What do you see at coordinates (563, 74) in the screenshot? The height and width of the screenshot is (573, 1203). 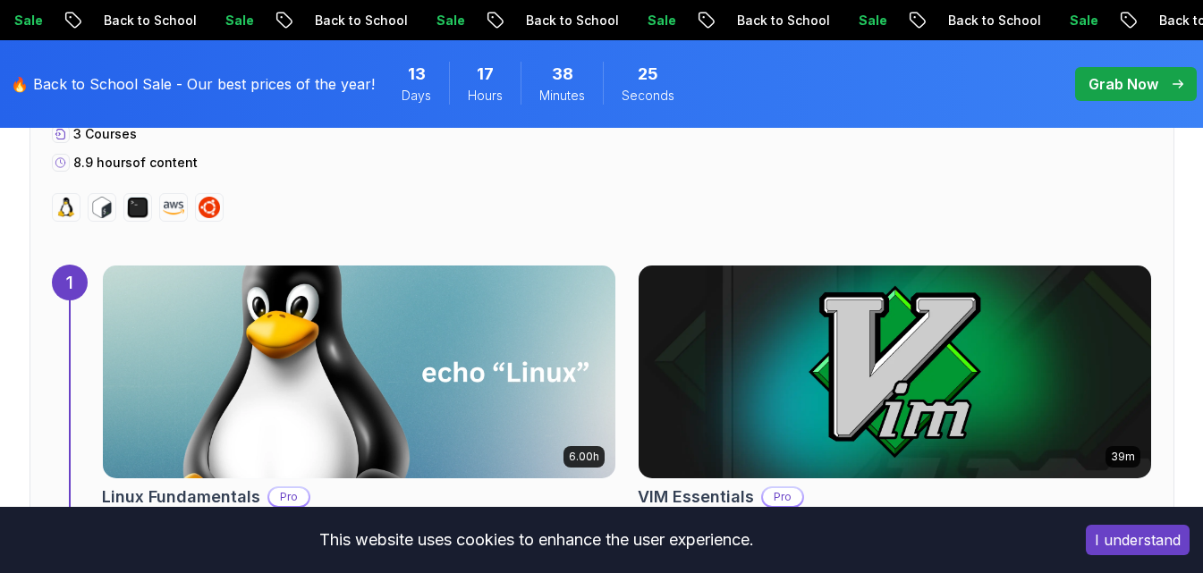 I see `span: 38 Minutes` at bounding box center [563, 74].